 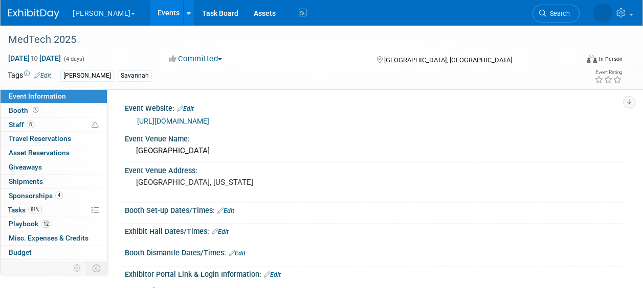 I want to click on div: Exhibit Hall Dates/Times:, so click(x=373, y=231).